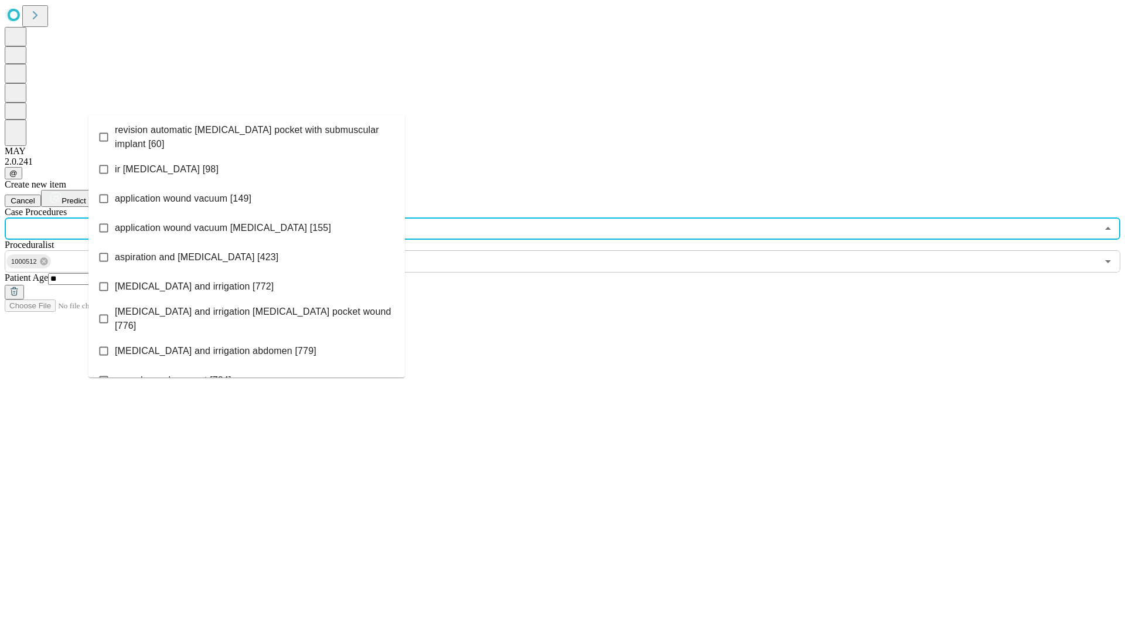 The width and height of the screenshot is (1125, 633). What do you see at coordinates (1108, 261) in the screenshot?
I see `button: Open` at bounding box center [1108, 261].